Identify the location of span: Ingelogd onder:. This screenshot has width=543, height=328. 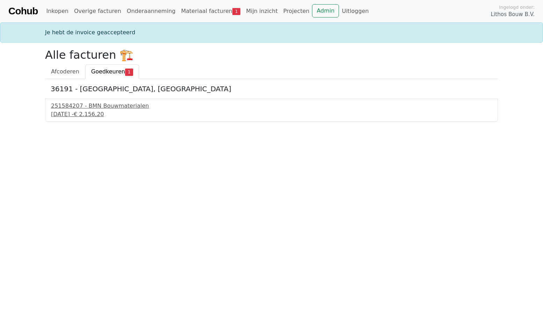
(517, 7).